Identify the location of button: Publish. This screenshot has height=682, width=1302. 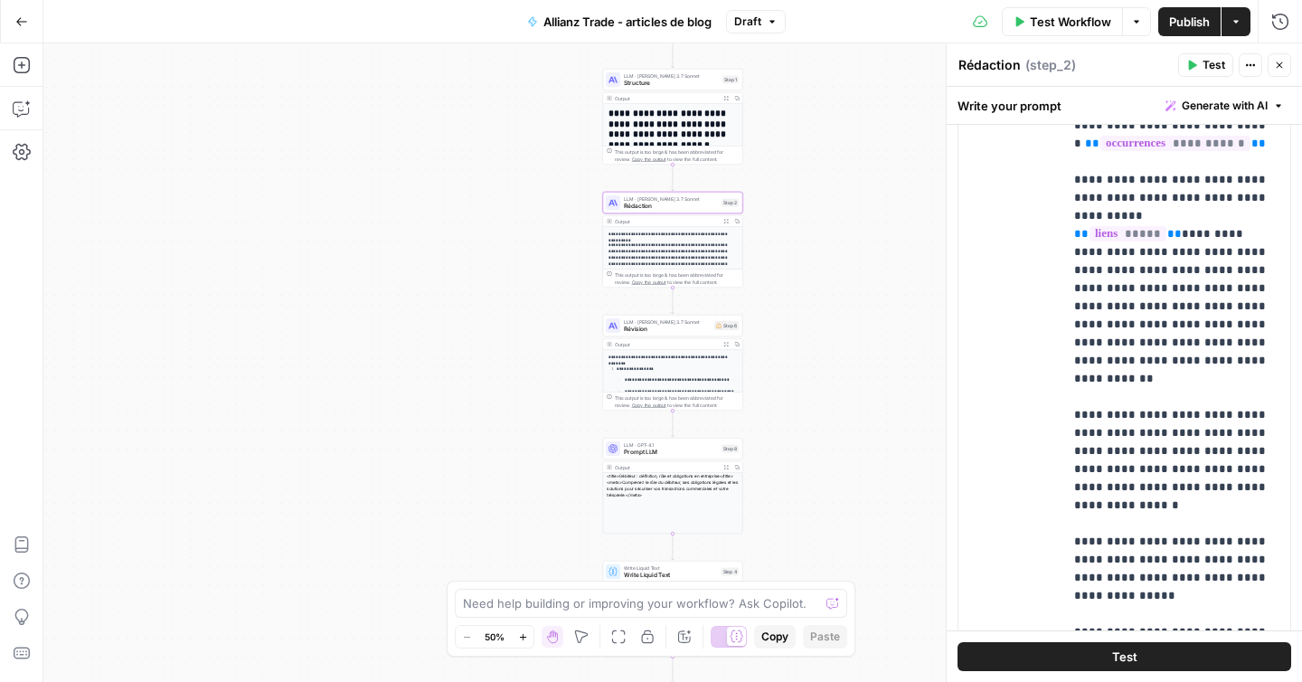
(1189, 22).